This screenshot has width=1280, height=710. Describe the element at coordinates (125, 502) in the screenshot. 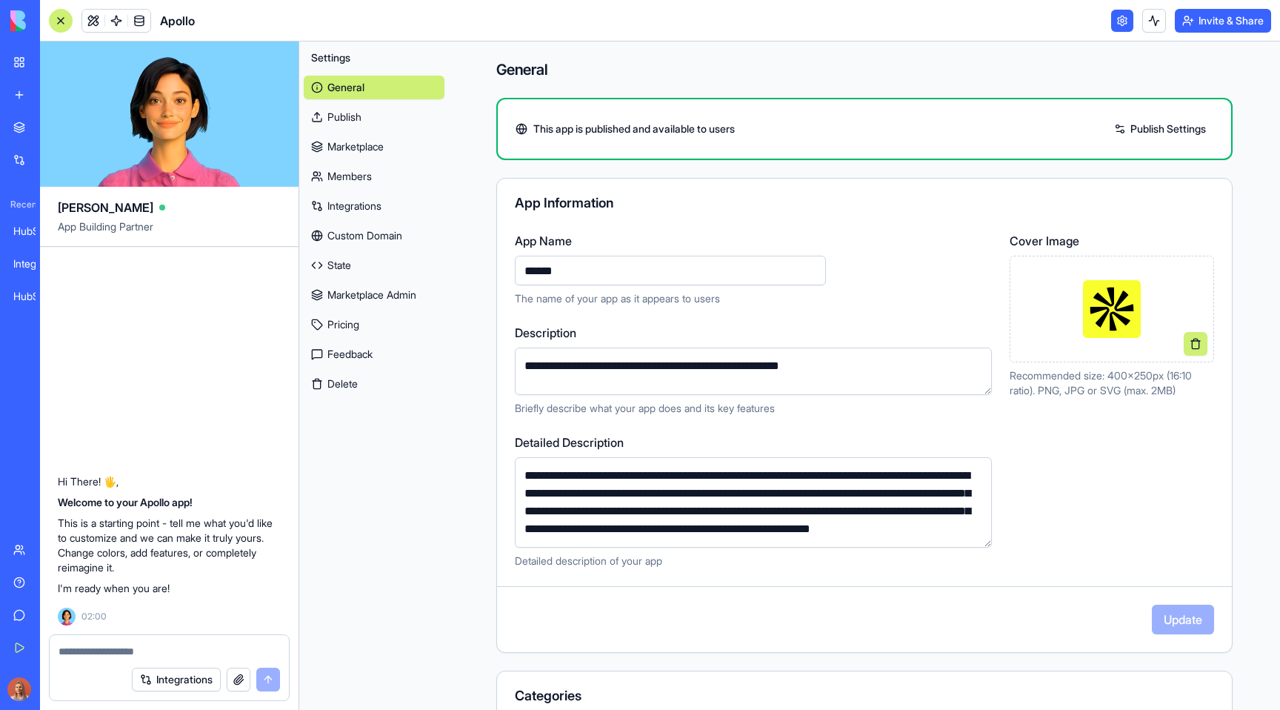

I see `strong: Welcome to your Apollo app!` at that location.